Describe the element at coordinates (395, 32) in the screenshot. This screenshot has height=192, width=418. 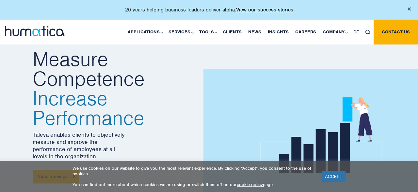
I see `a: Contact us` at that location.